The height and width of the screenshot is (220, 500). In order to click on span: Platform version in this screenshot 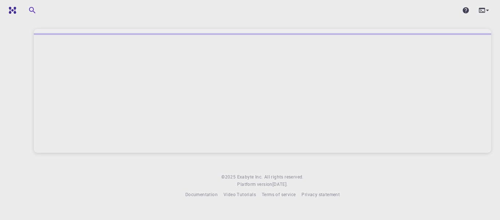, I will do `click(254, 184)`.